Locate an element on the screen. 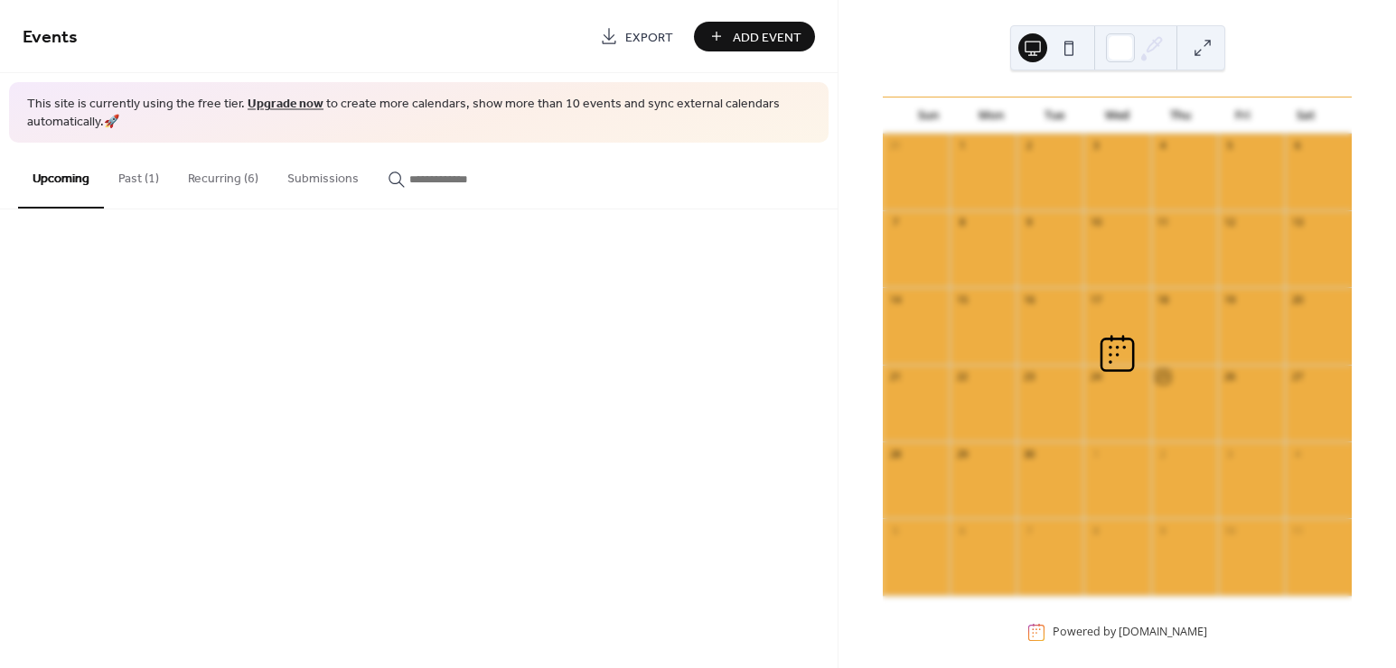 The height and width of the screenshot is (668, 1396). div: 27 is located at coordinates (1296, 377).